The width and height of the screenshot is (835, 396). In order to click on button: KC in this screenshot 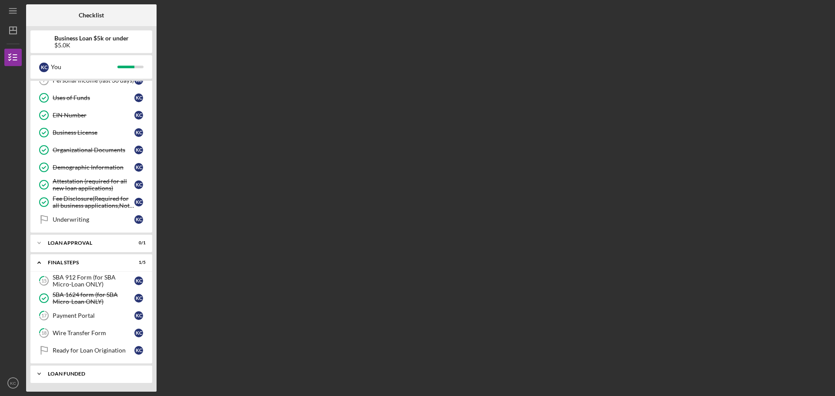, I will do `click(13, 383)`.